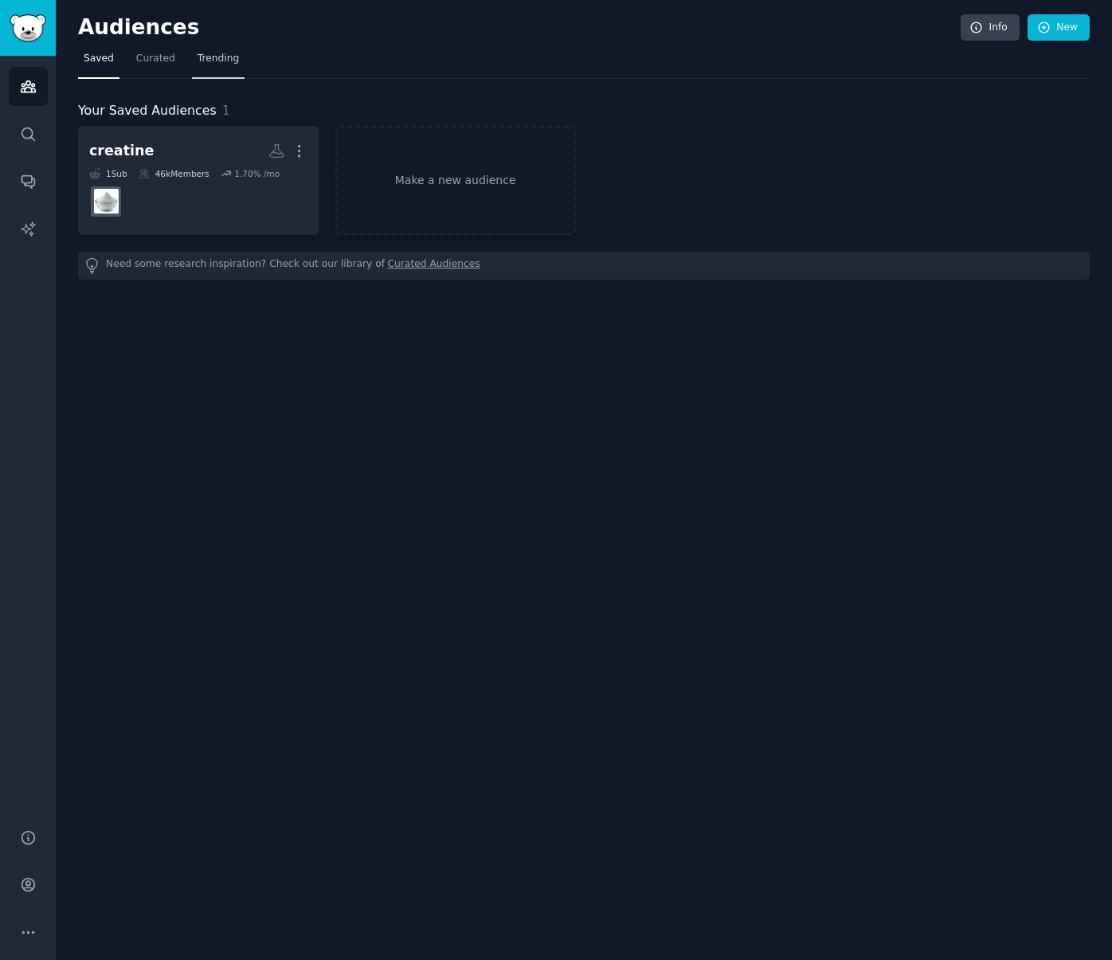 Image resolution: width=1112 pixels, height=960 pixels. What do you see at coordinates (198, 180) in the screenshot?
I see `a: creatine1Sub46kMembers1.70% /moCreatine` at bounding box center [198, 180].